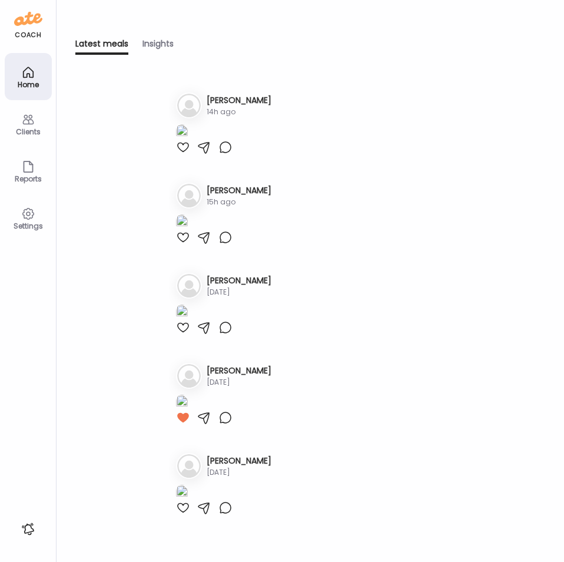  What do you see at coordinates (28, 131) in the screenshot?
I see `div: Clients` at bounding box center [28, 131].